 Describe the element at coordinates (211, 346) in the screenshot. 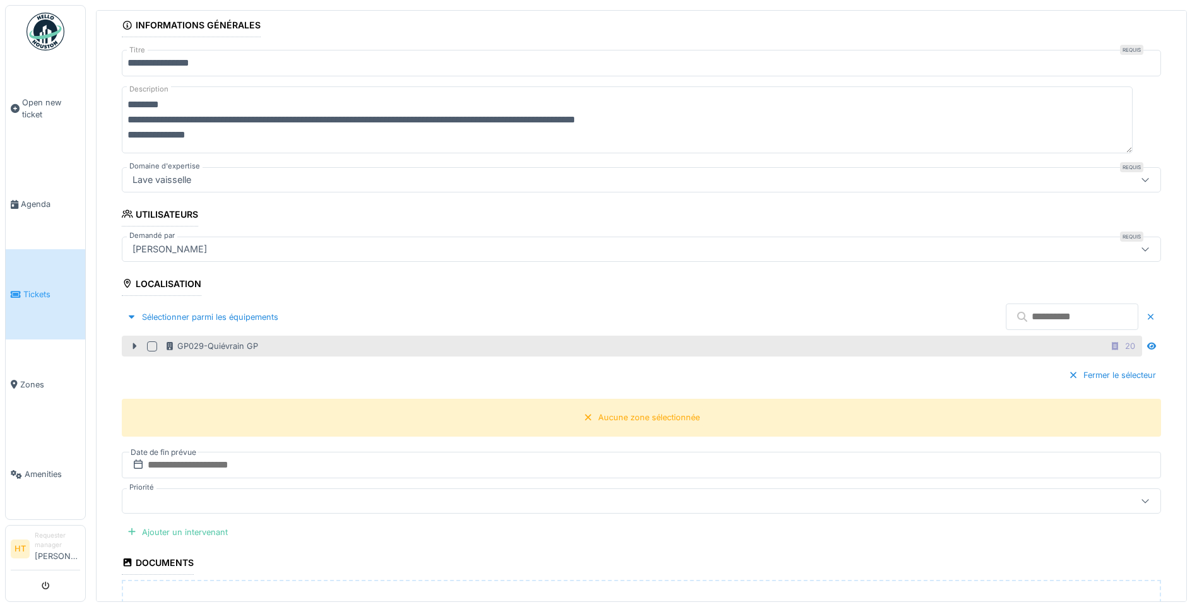

I see `div: GP029-Quiévrain GP` at that location.